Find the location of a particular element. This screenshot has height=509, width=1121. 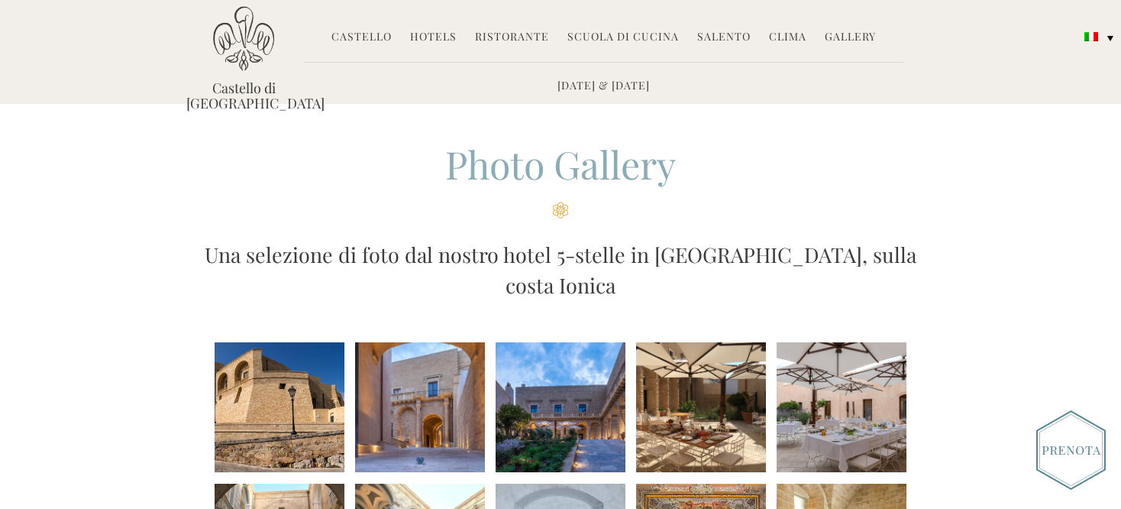

img: Castello di Ugento is located at coordinates (244, 38).